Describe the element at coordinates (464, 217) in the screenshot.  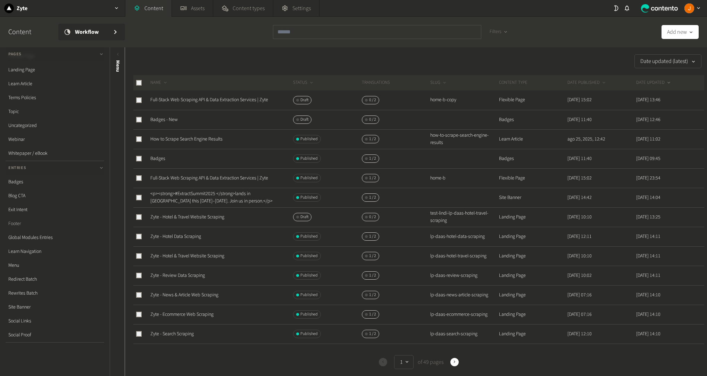
I see `td: test-lindi-lp-daas-hotel-travel-scraping` at that location.